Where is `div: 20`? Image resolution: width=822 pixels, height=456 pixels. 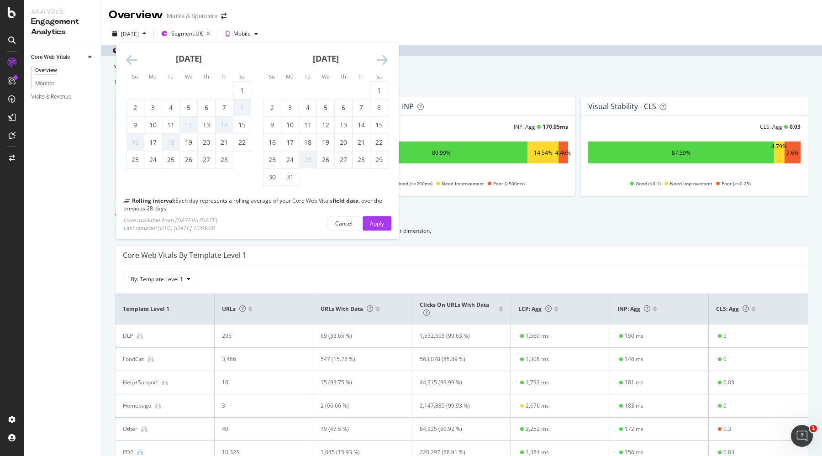 div: 20 is located at coordinates (206, 142).